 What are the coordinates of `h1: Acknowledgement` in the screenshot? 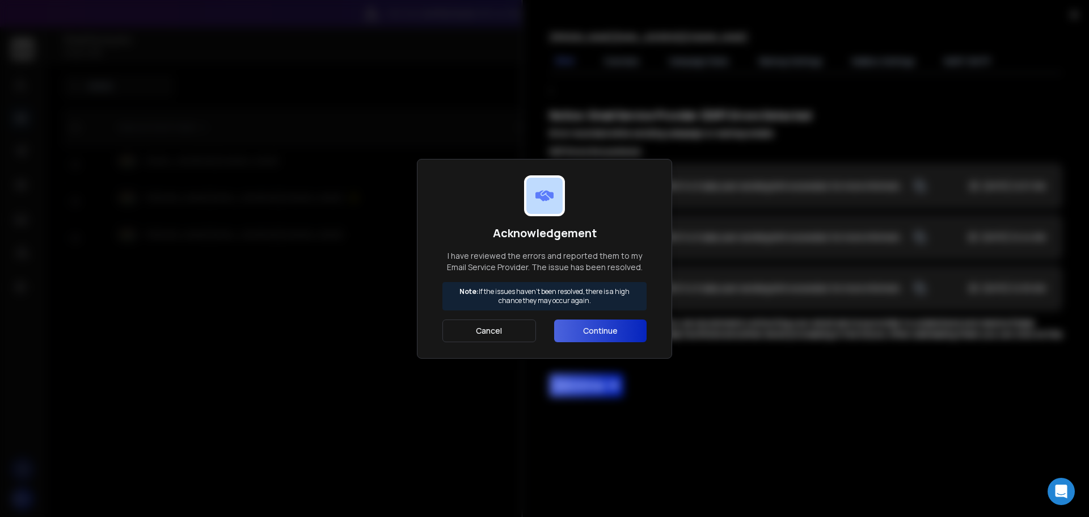 It's located at (544, 233).